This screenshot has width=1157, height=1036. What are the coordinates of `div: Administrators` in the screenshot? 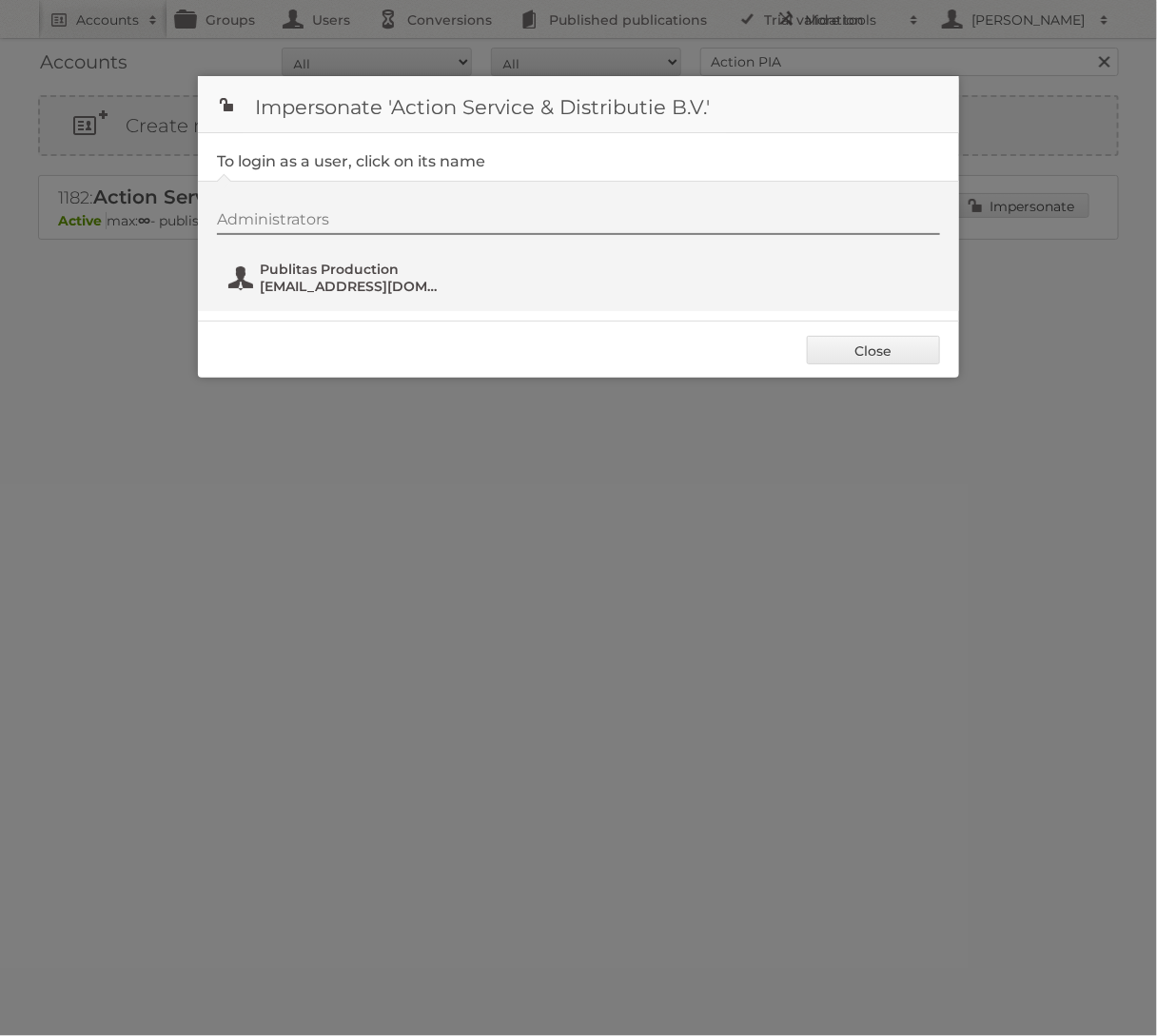 It's located at (578, 223).